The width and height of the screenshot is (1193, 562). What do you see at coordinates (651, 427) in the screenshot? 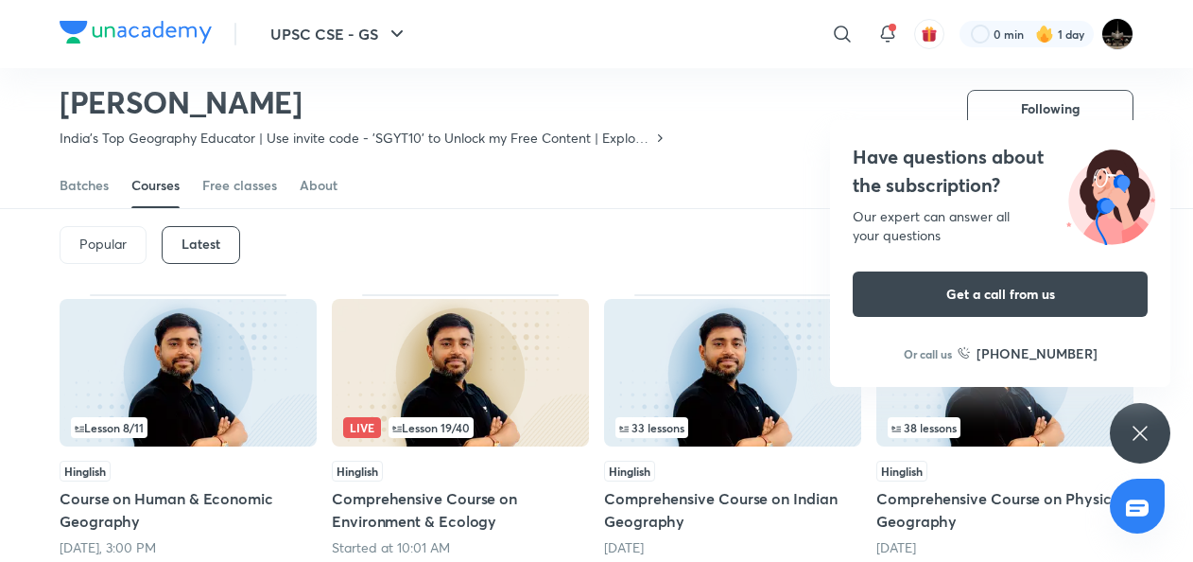
I see `span: 33 lessons` at bounding box center [651, 427].